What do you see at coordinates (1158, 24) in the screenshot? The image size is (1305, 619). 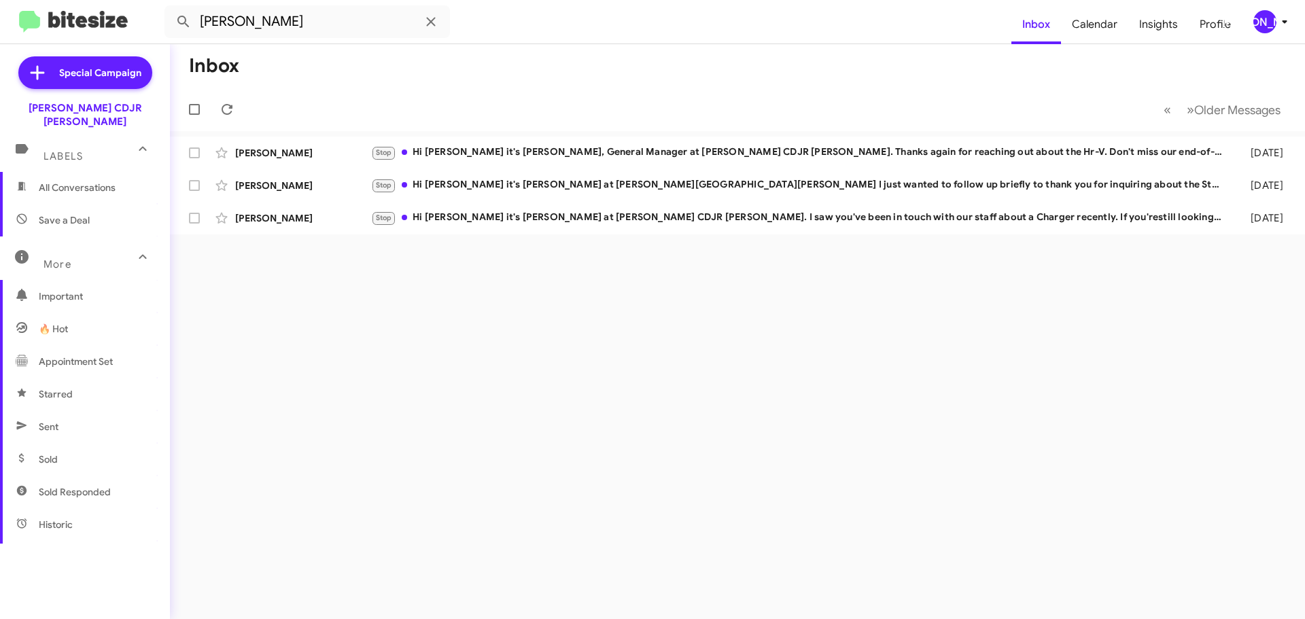 I see `span: Insights` at bounding box center [1158, 24].